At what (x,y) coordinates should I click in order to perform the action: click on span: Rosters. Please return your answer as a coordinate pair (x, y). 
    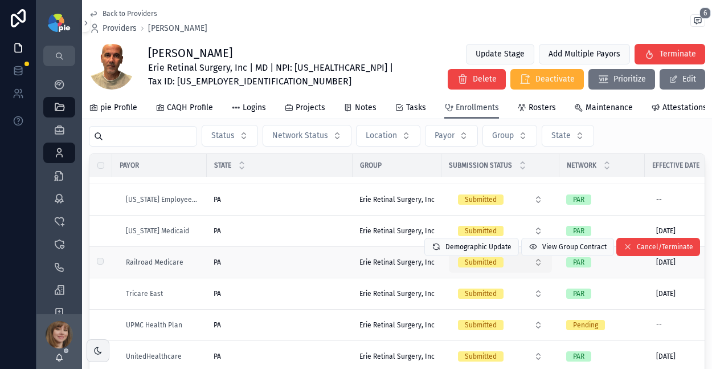
    Looking at the image, I should click on (542, 108).